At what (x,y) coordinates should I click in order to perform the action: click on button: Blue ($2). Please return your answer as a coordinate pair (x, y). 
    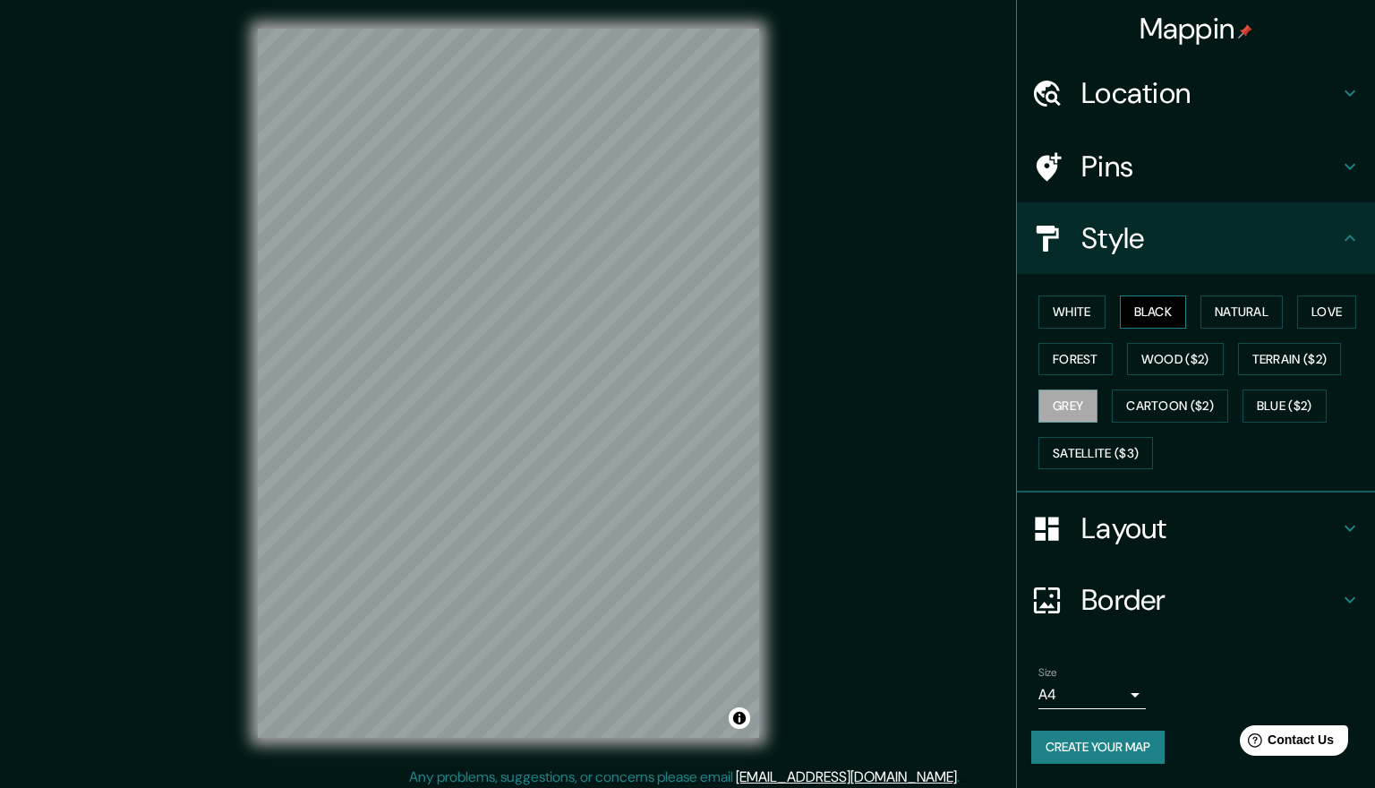
    Looking at the image, I should click on (1285, 406).